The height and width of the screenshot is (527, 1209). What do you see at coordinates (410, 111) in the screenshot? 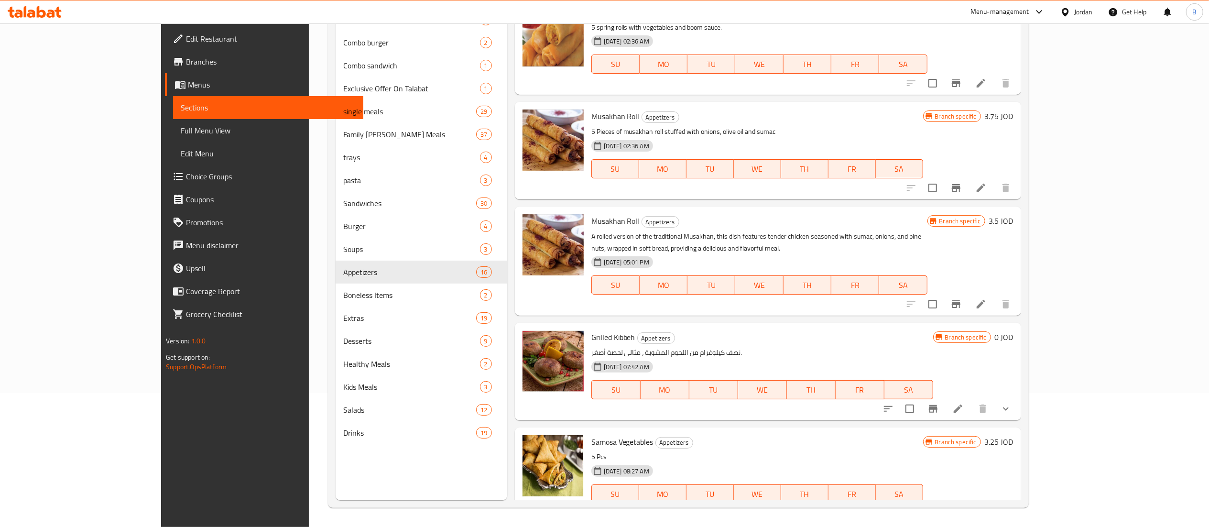
I see `div: single meals` at bounding box center [410, 111].